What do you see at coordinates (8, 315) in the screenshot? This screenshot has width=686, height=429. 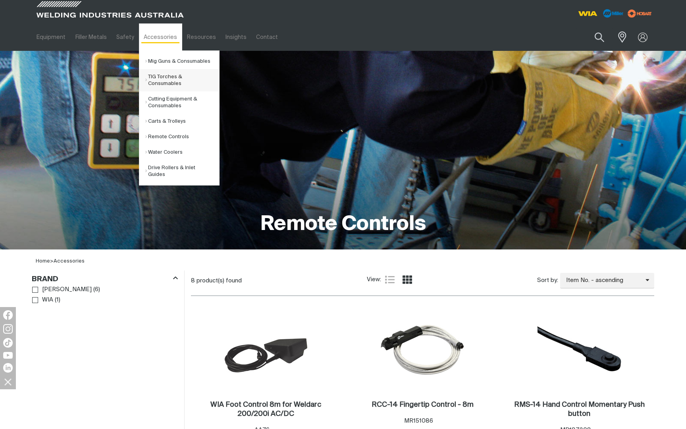 I see `img: Facebook` at bounding box center [8, 315].